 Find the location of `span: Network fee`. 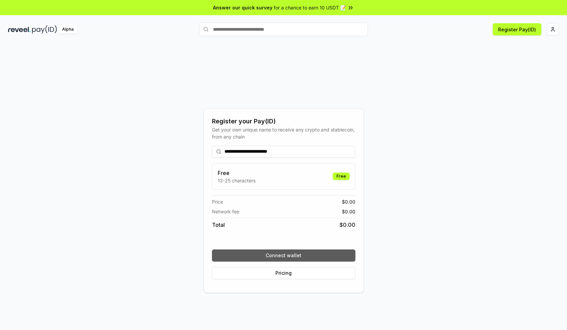

span: Network fee is located at coordinates (225, 212).